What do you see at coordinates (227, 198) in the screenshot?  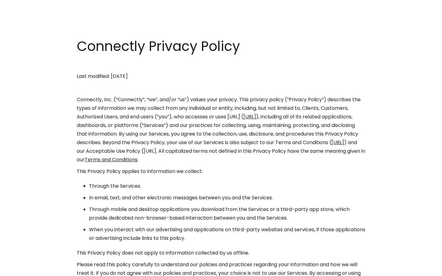 I see `li: In email, text, and other electronic messages between you and the Services.` at bounding box center [227, 198].